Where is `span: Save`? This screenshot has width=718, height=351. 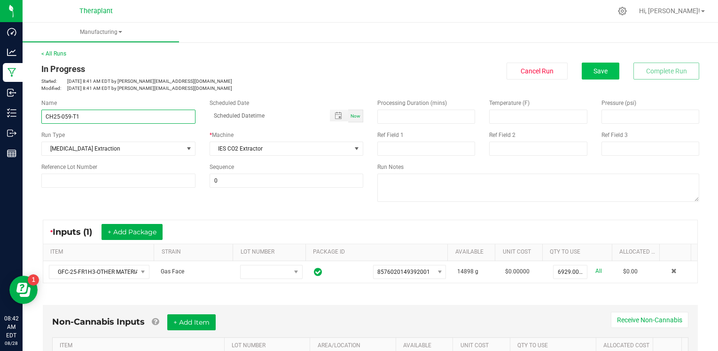 span: Save is located at coordinates (601, 71).